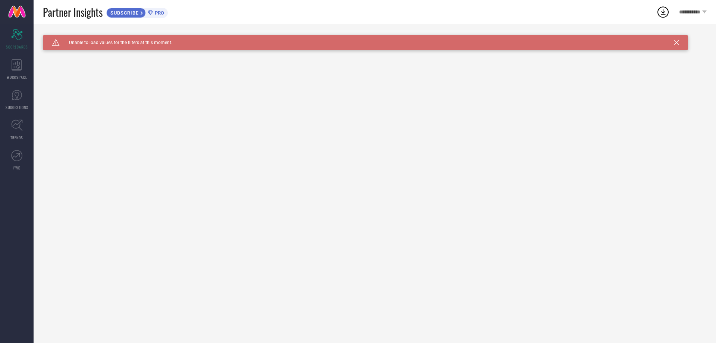  What do you see at coordinates (123, 13) in the screenshot?
I see `span: SUBSCRIBE` at bounding box center [123, 13].